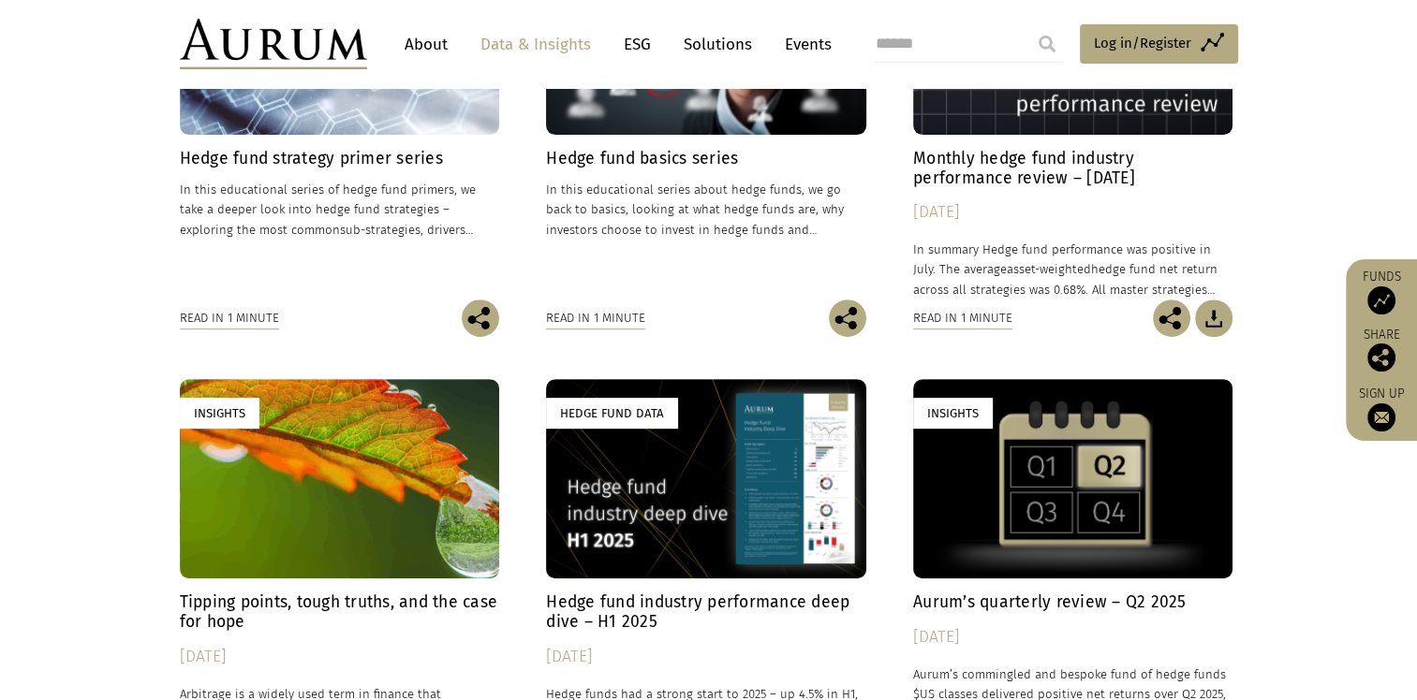 This screenshot has height=700, width=1417. What do you see at coordinates (706, 209) in the screenshot?
I see `p: In this educational series about hedge funds, we go back to basics, looking at what hedge funds a...` at bounding box center [706, 209].